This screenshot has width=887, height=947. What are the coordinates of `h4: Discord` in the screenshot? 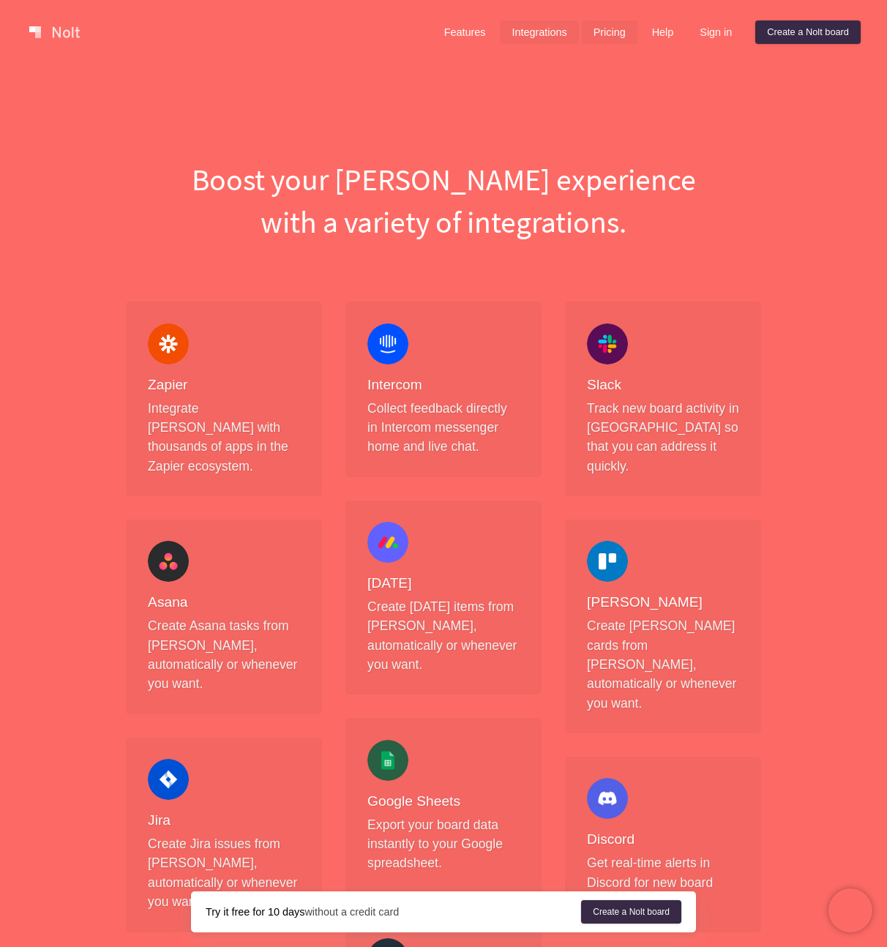 It's located at (663, 839).